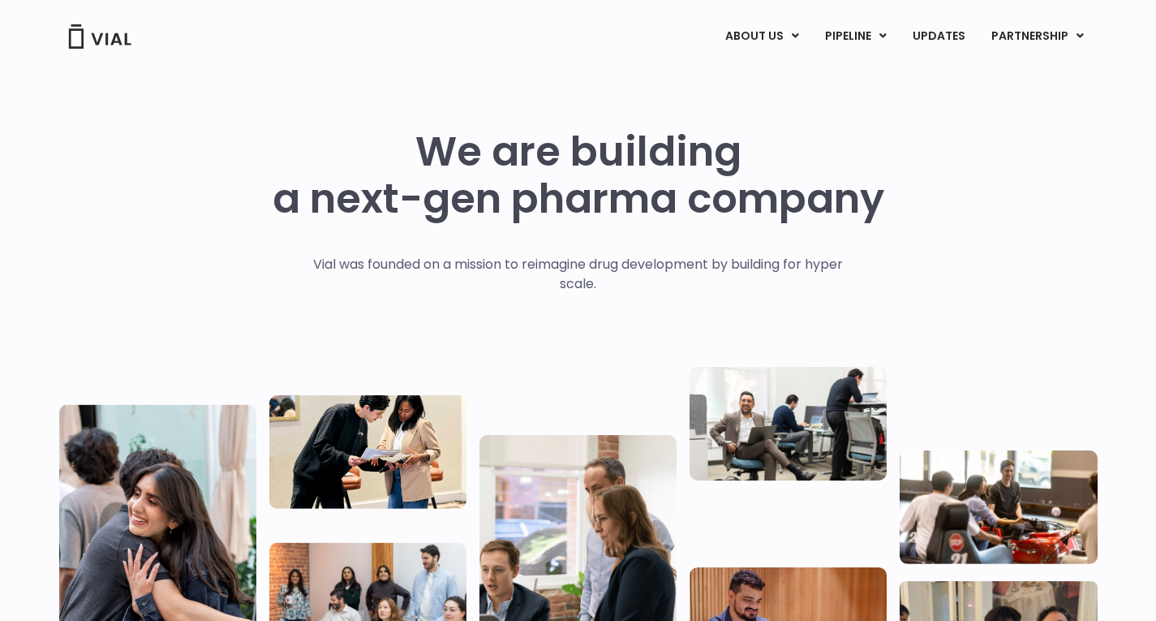  Describe the element at coordinates (762, 37) in the screenshot. I see `a: ABOUT USMenu Toggle` at that location.